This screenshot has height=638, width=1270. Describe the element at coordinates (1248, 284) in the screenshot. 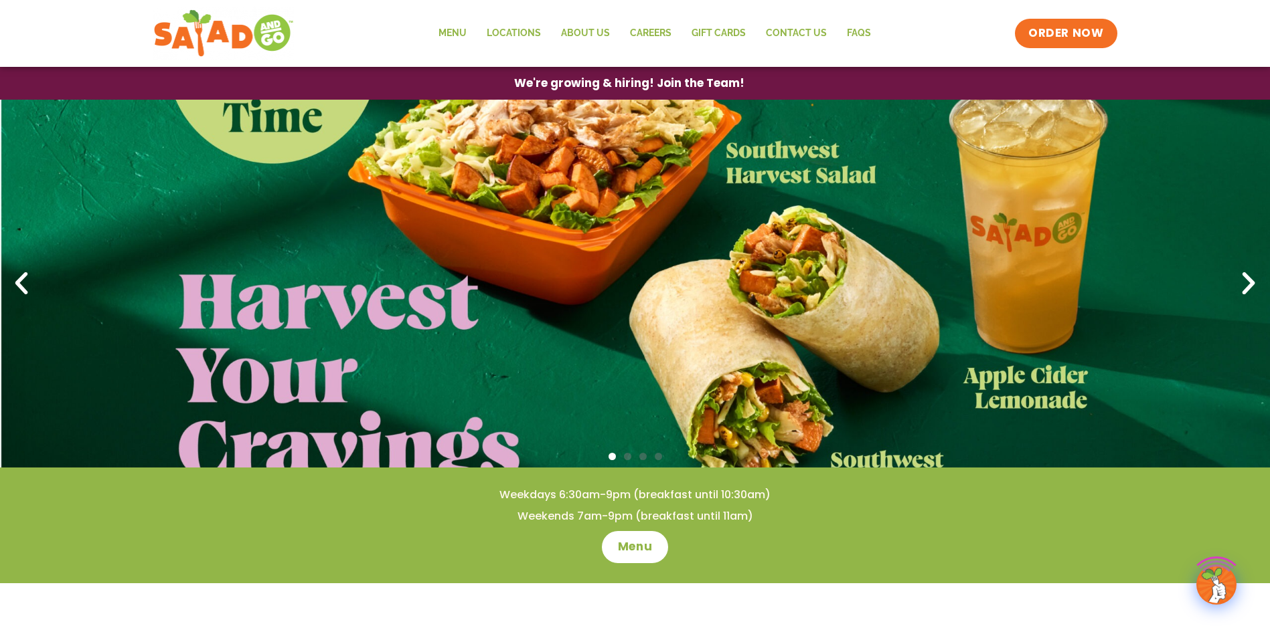

I see `div: Next slide` at that location.